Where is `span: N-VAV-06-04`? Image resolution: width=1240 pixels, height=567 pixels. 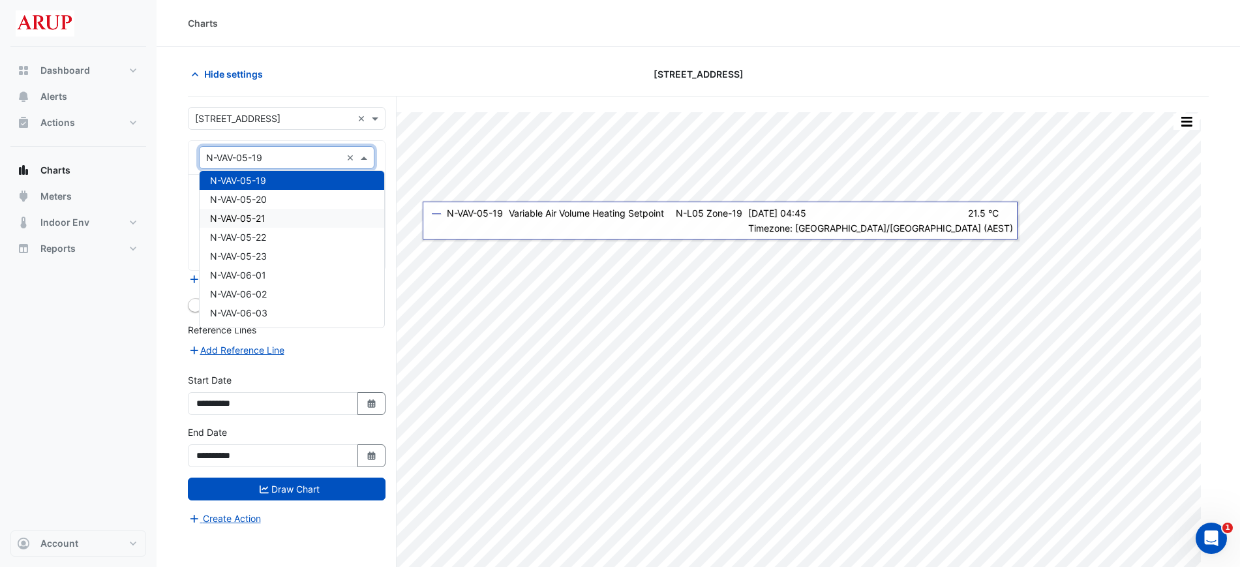 span: N-VAV-06-04 is located at coordinates (239, 331).